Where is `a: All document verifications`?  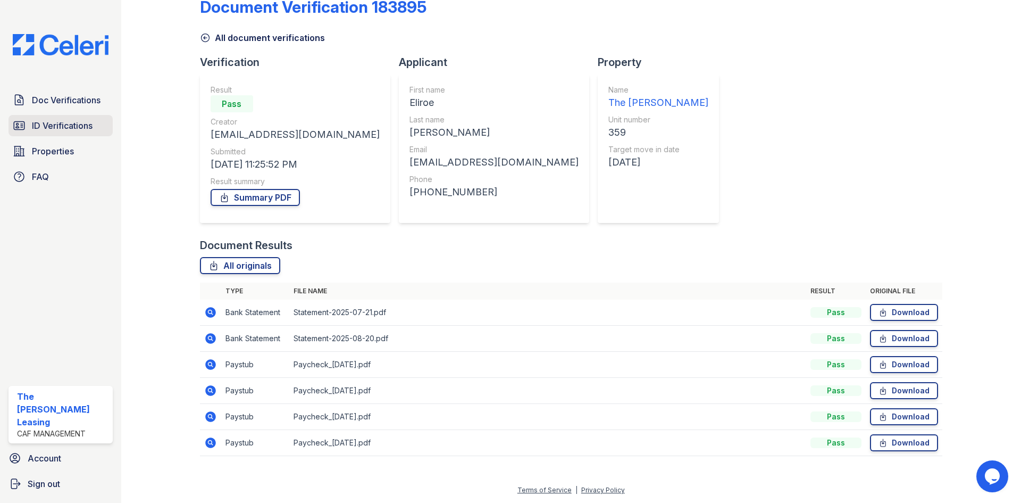
a: All document verifications is located at coordinates (262, 38).